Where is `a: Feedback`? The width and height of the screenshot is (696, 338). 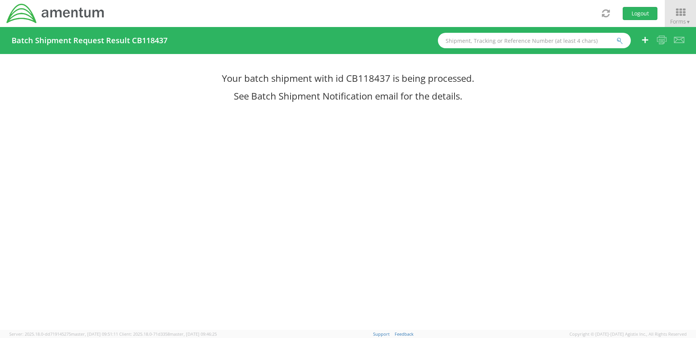 a: Feedback is located at coordinates (404, 334).